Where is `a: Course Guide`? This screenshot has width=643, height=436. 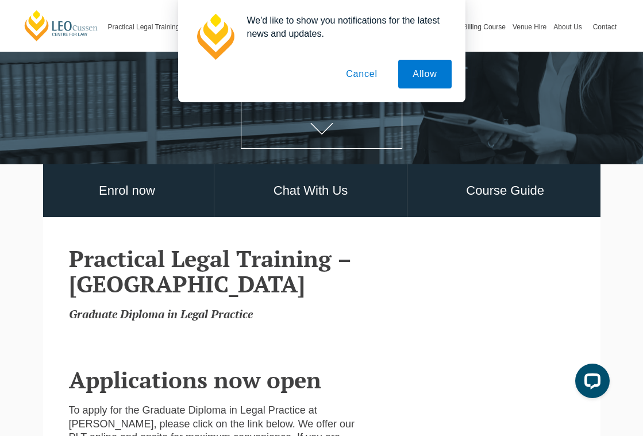 a: Course Guide is located at coordinates (505, 191).